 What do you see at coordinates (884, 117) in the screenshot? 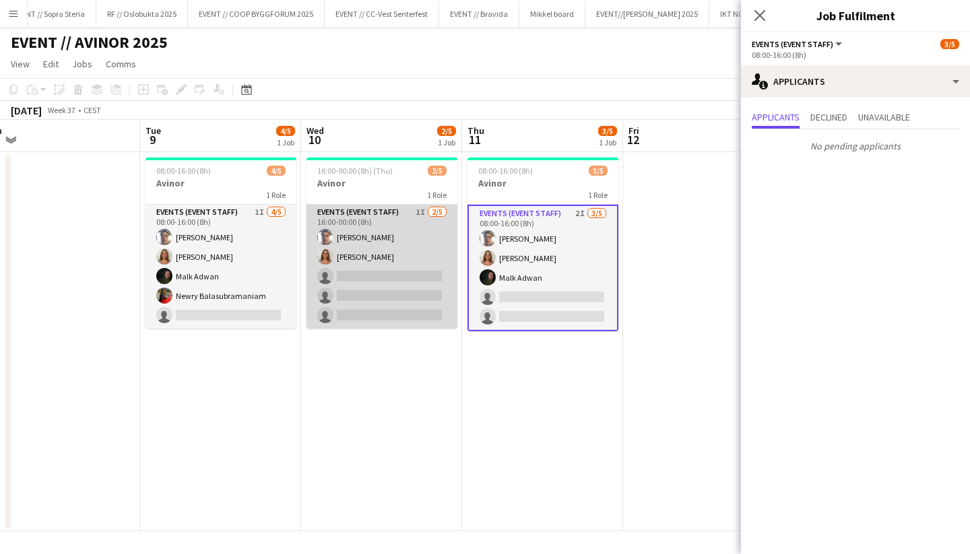
I see `span: Unavailable` at bounding box center [884, 117].